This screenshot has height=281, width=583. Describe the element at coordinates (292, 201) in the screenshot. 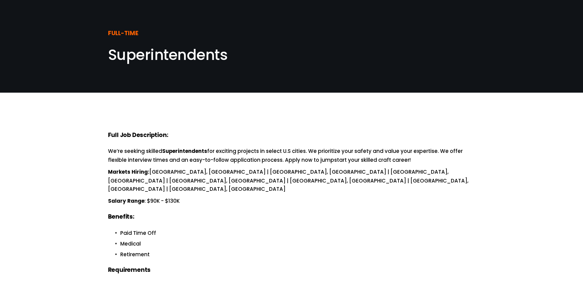

I see `p: : $90K - $130K` at that location.